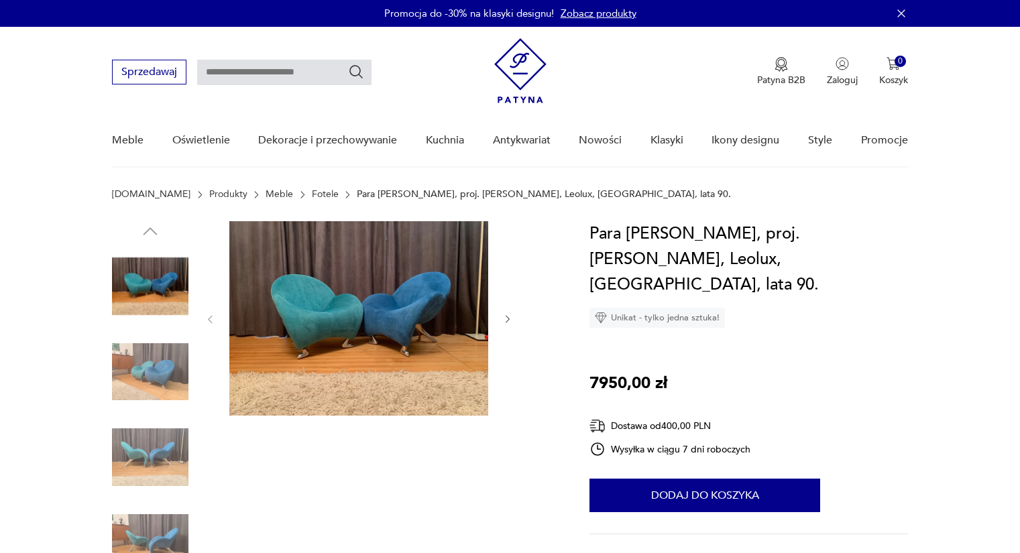 The width and height of the screenshot is (1020, 553). What do you see at coordinates (782, 72) in the screenshot?
I see `button: Patyna B2B` at bounding box center [782, 72].